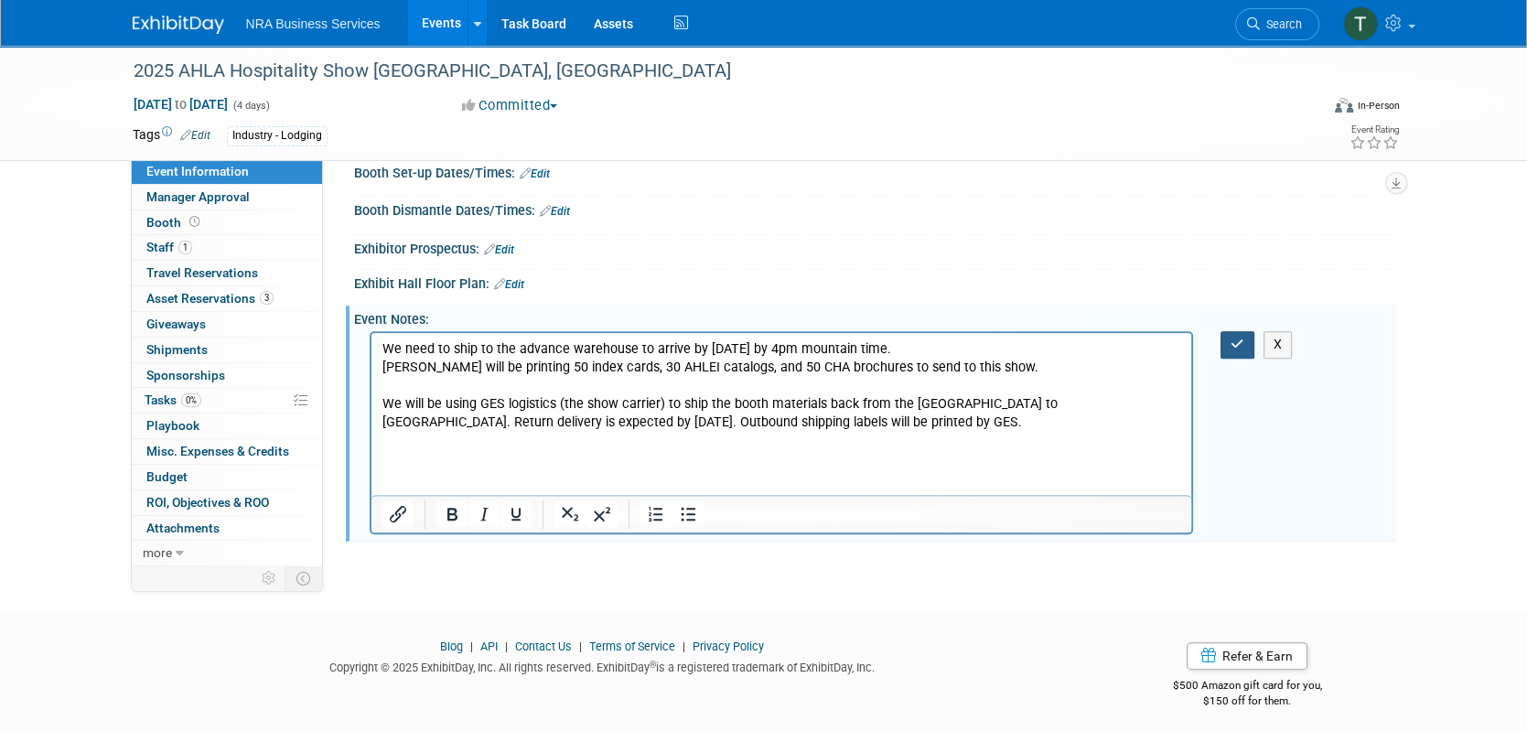 Image resolution: width=1527 pixels, height=731 pixels. What do you see at coordinates (1361, 24) in the screenshot?
I see `img: Terry Gamal ElDin` at bounding box center [1361, 24].